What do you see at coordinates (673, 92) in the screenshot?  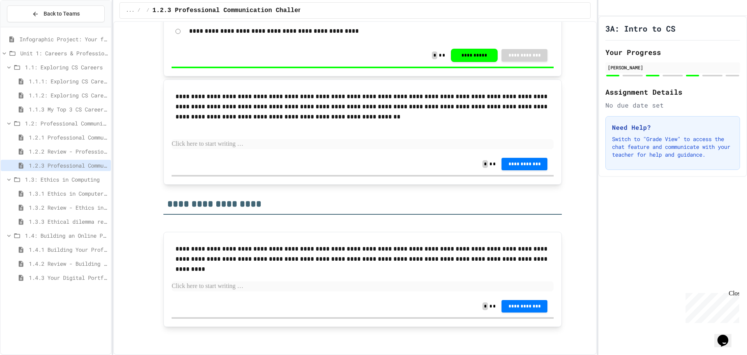 I see `h2: Assignment Details` at bounding box center [673, 92].